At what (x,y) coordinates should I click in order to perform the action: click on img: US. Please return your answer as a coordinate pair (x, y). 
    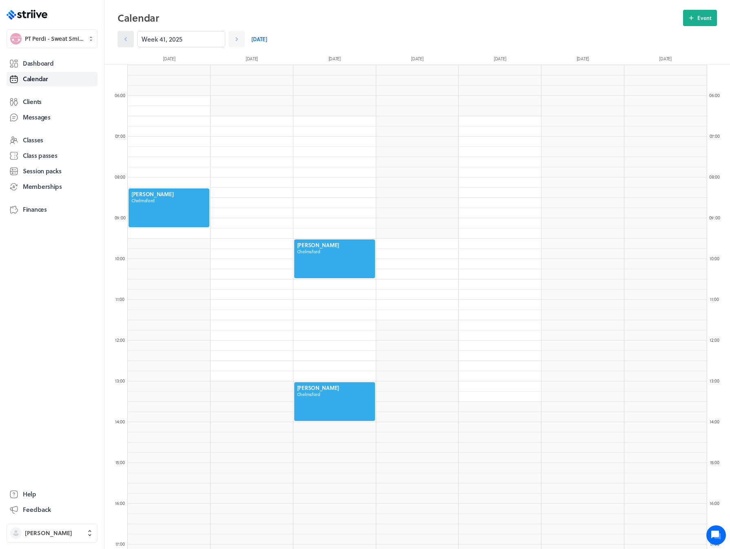
    Looking at the image, I should click on (21, 115).